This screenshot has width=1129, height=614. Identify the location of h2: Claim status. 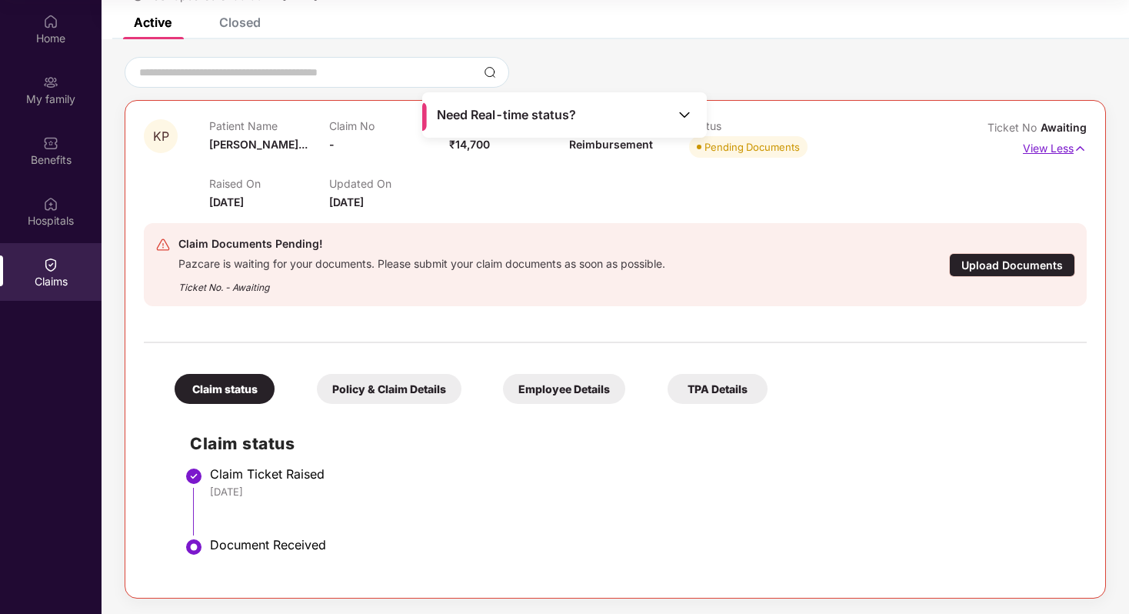
(631, 443).